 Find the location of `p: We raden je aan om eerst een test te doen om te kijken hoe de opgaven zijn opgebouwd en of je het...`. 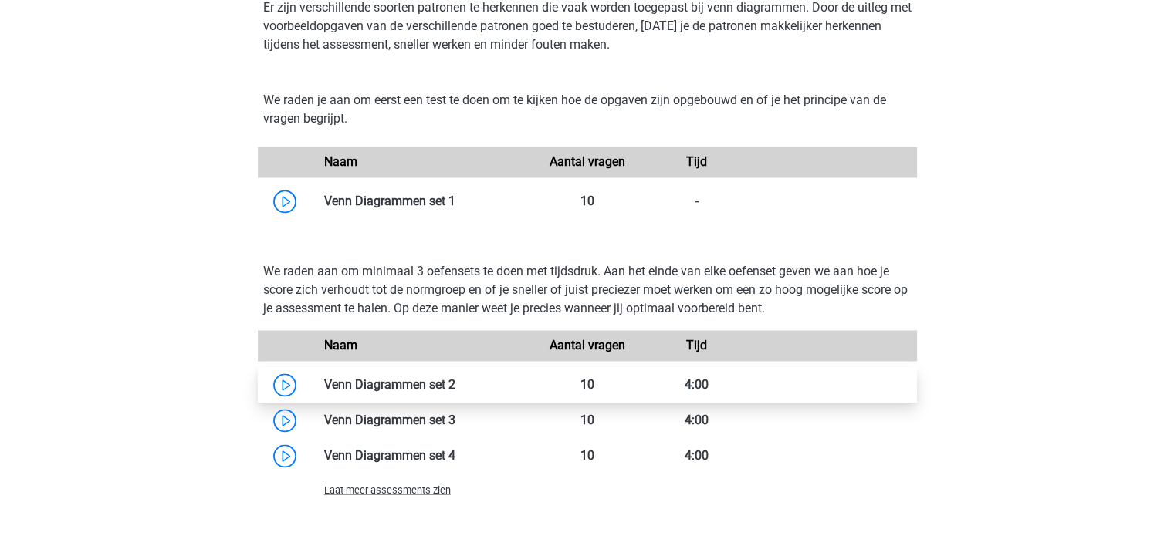

p: We raden je aan om eerst een test te doen om te kijken hoe de opgaven zijn opgebouwd en of je het... is located at coordinates (587, 110).